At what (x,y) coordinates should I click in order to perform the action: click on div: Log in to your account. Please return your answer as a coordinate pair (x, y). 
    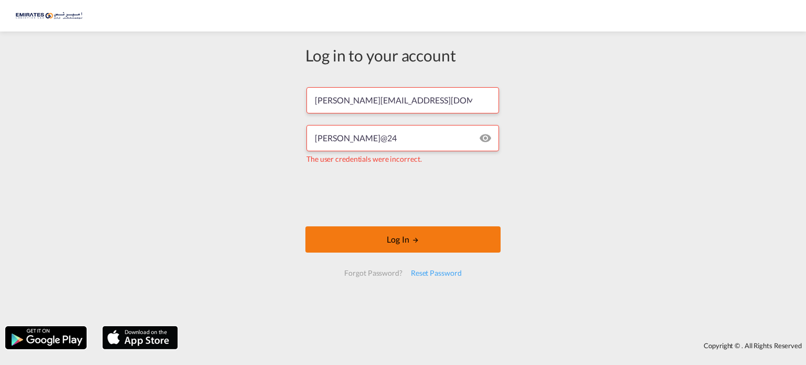
    Looking at the image, I should click on (403, 55).